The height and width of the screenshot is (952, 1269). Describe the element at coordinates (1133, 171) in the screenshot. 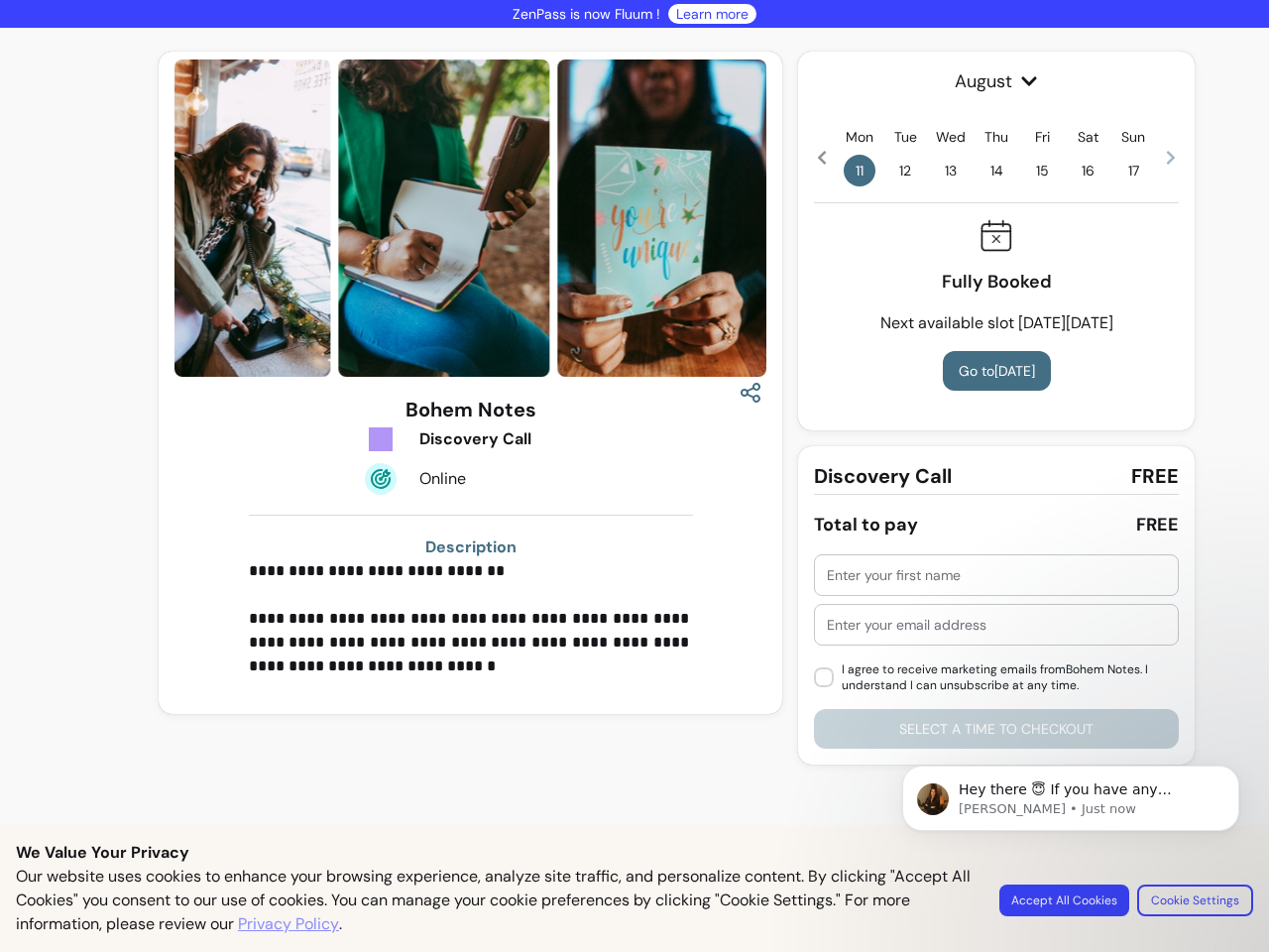

I see `span: 17` at that location.